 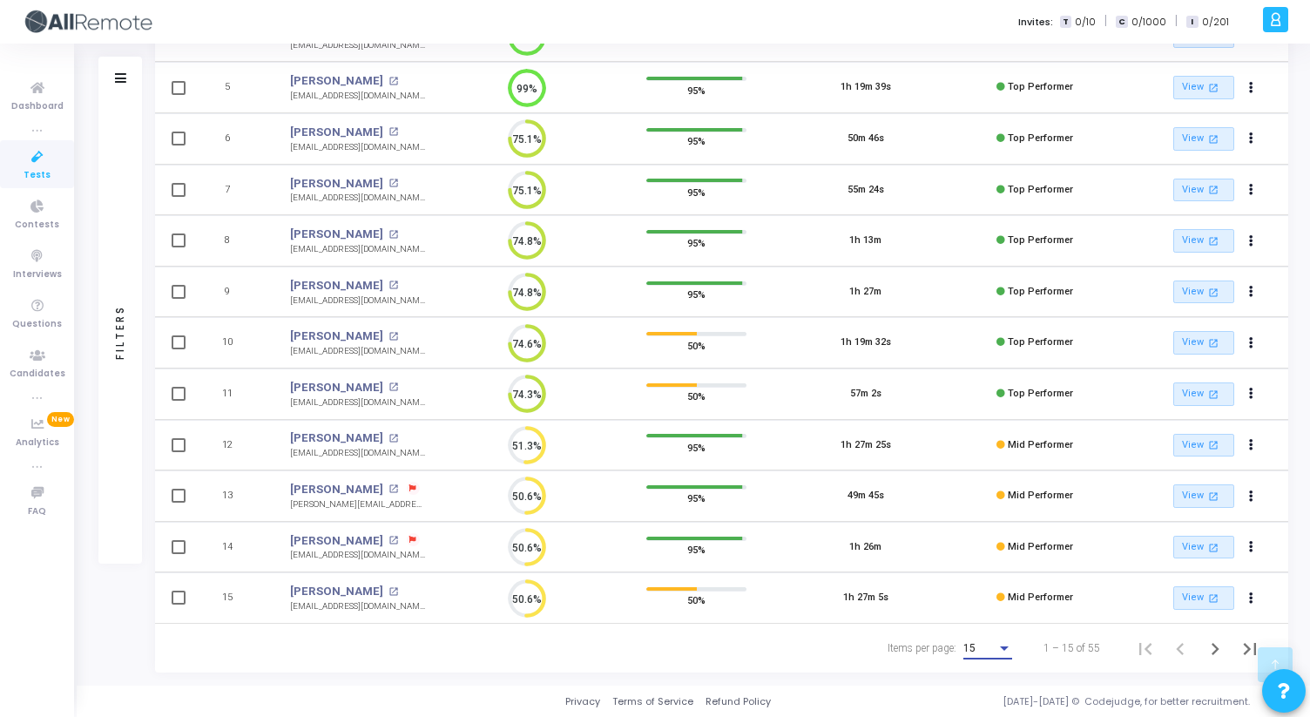 I want to click on button: First page, so click(x=1145, y=648).